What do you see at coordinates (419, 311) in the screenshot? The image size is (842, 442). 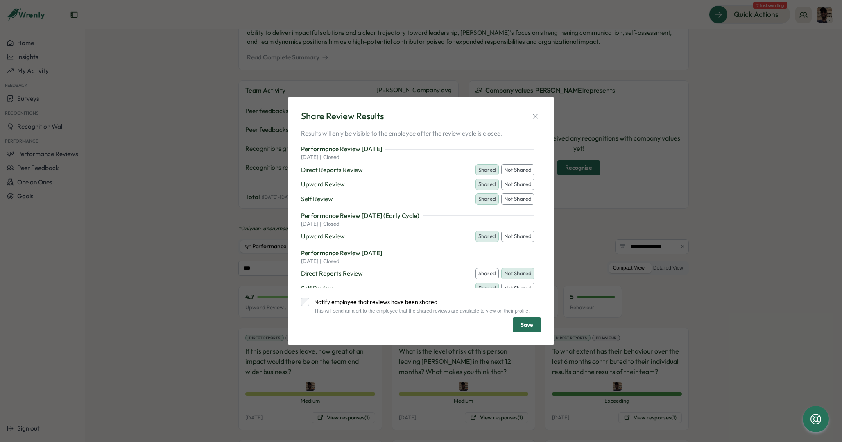 I see `div: This will send an alert to the employee that the shared reviews are available to view on their pr...` at bounding box center [419, 311].